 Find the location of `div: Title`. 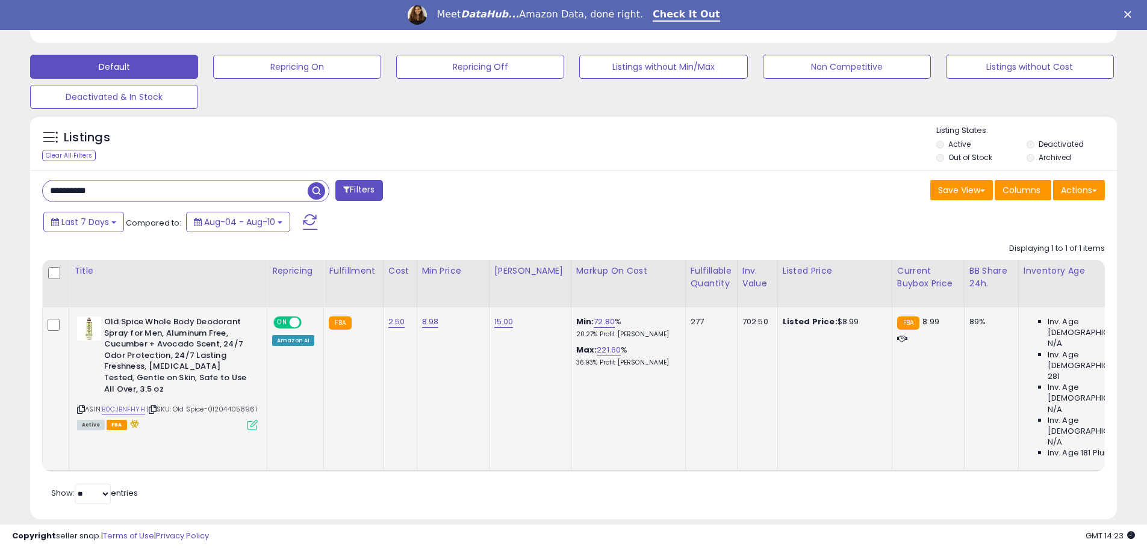

div: Title is located at coordinates (168, 271).